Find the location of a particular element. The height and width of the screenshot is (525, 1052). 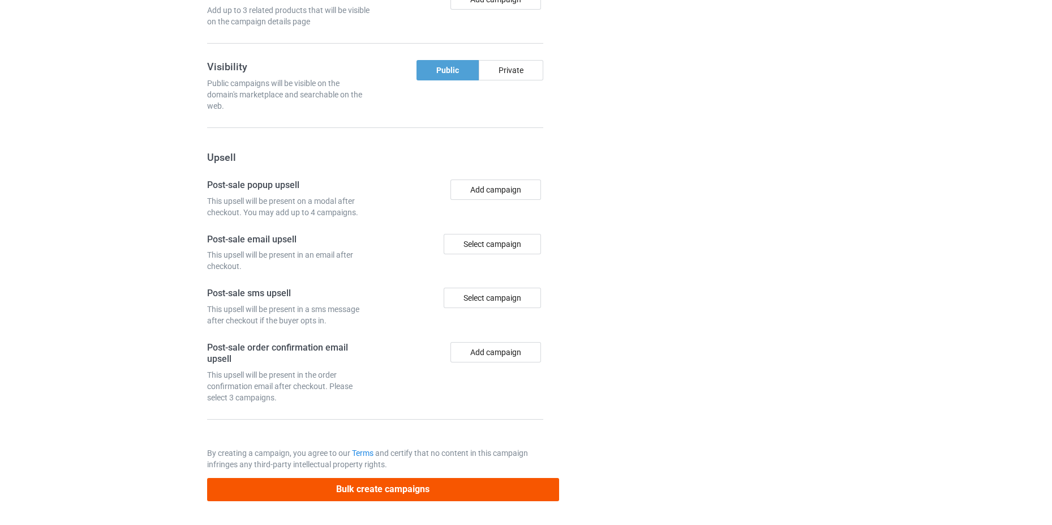

h3: Upsell is located at coordinates (375, 157).